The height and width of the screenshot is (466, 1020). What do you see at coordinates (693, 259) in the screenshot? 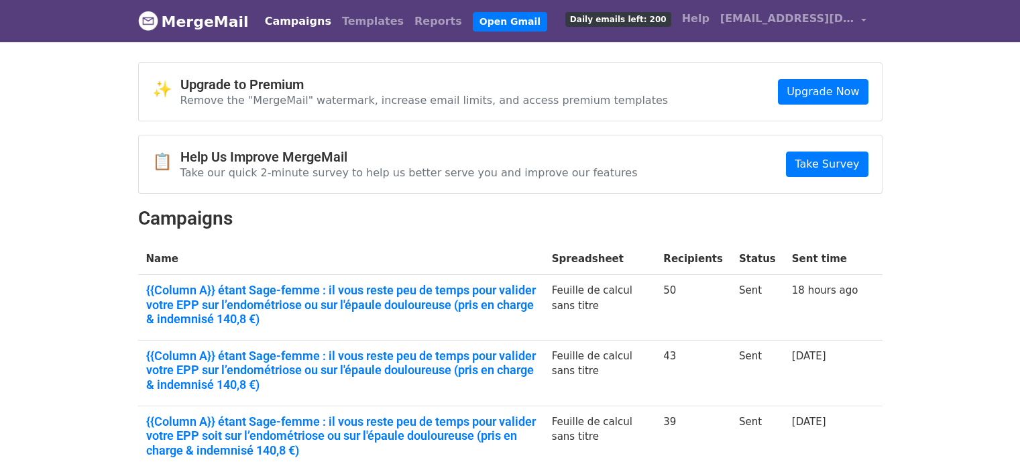
I see `th: Recipients` at bounding box center [693, 259].